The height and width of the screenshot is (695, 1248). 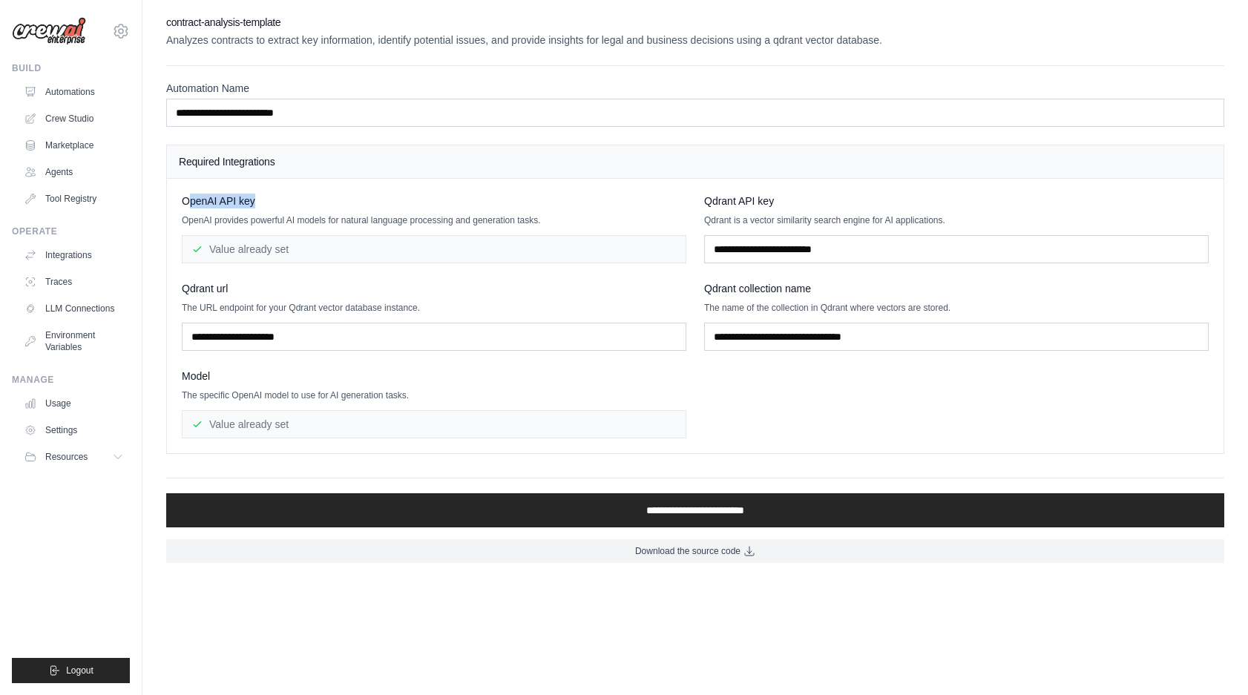 I want to click on a: Integrations, so click(x=73, y=255).